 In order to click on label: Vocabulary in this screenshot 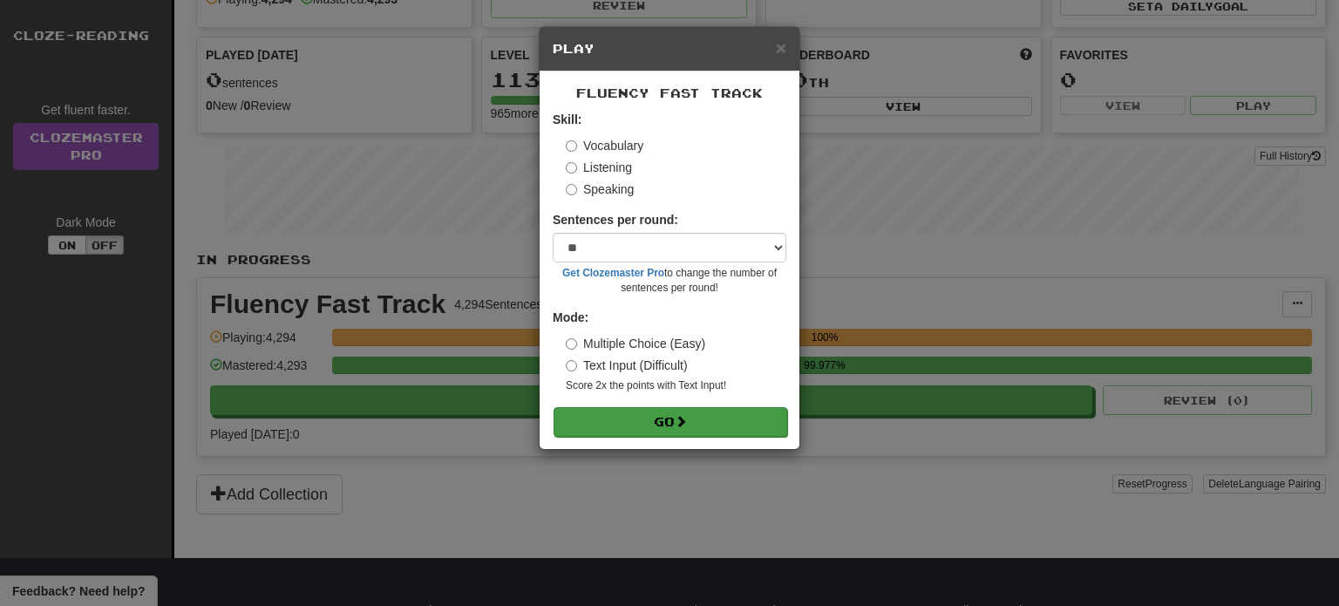, I will do `click(604, 146)`.